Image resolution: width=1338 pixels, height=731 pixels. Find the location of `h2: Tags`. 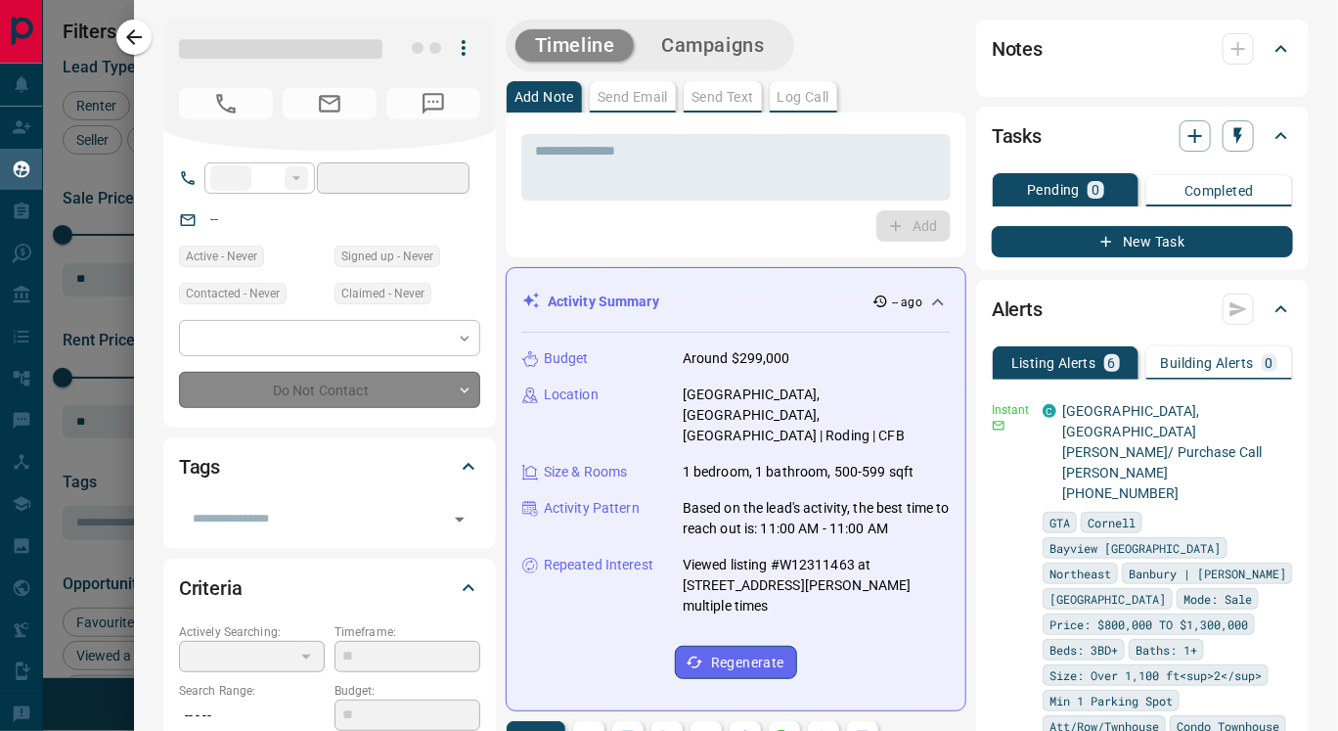

h2: Tags is located at coordinates (200, 467).